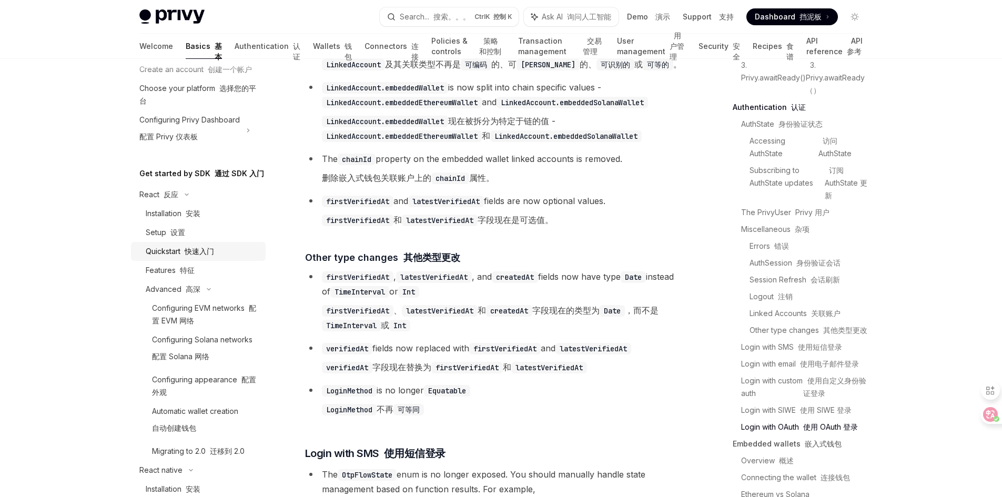 The image size is (1002, 497). Describe the element at coordinates (198, 422) in the screenshot. I see `a: Automatic wallet creation自动创建钱包` at that location.